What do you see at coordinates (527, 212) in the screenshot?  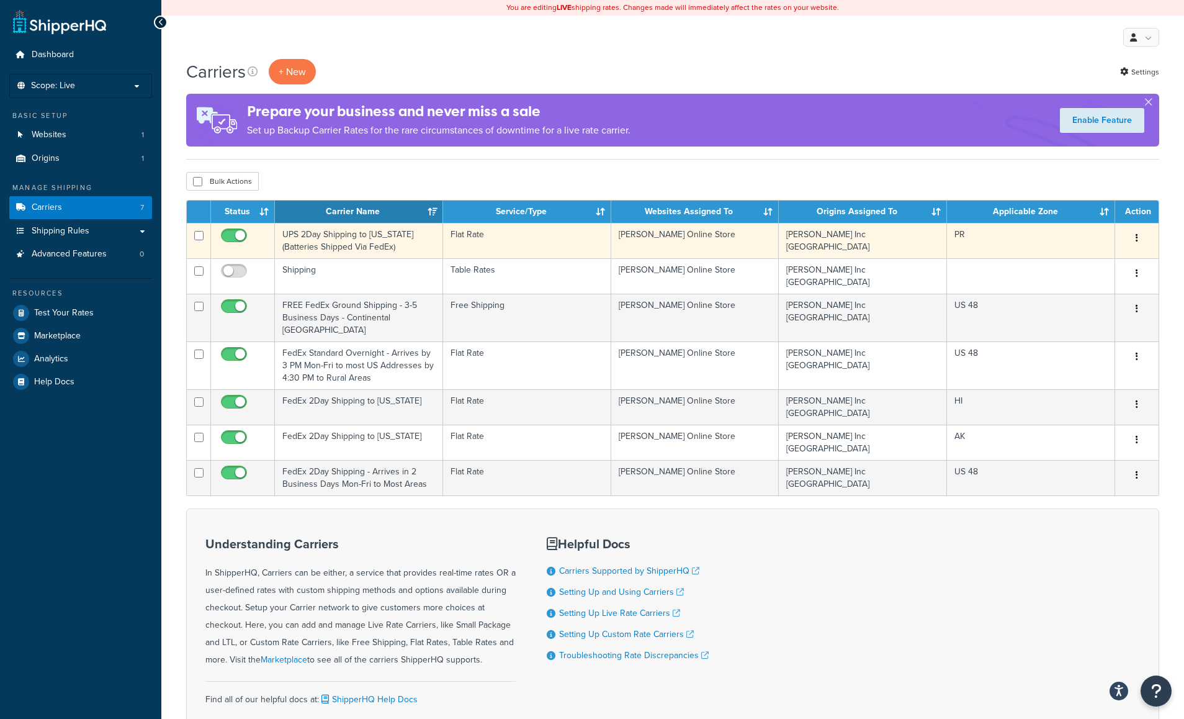 I see `th: Service/Type: activate to sort column ascending` at bounding box center [527, 212].